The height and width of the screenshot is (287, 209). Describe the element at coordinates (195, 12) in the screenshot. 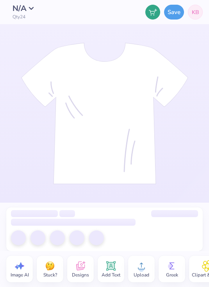

I see `span: KB` at that location.